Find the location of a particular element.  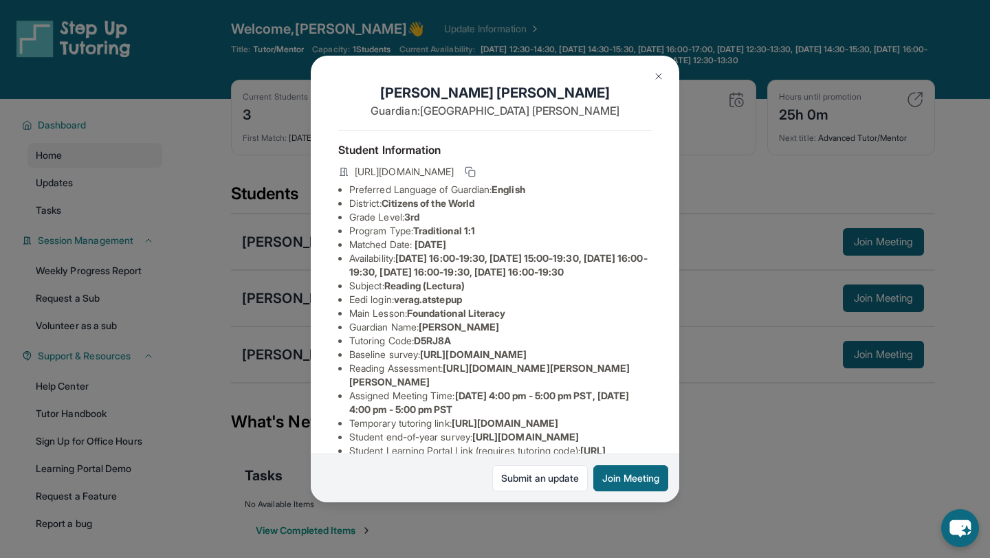

li: Program Type: is located at coordinates (501, 231).